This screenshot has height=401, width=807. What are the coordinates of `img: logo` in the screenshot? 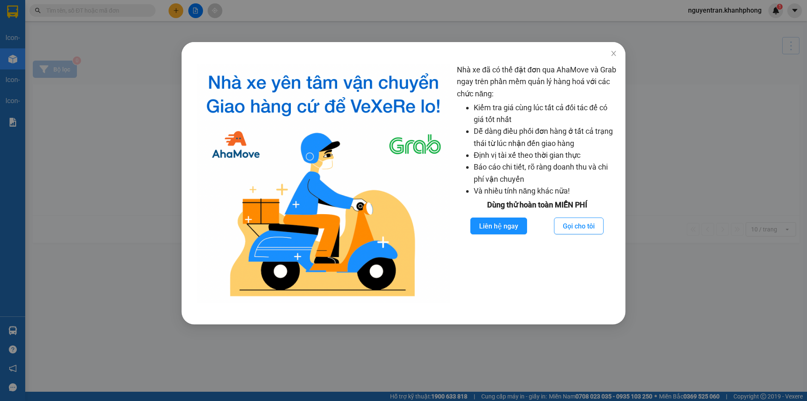 It's located at (323, 183).